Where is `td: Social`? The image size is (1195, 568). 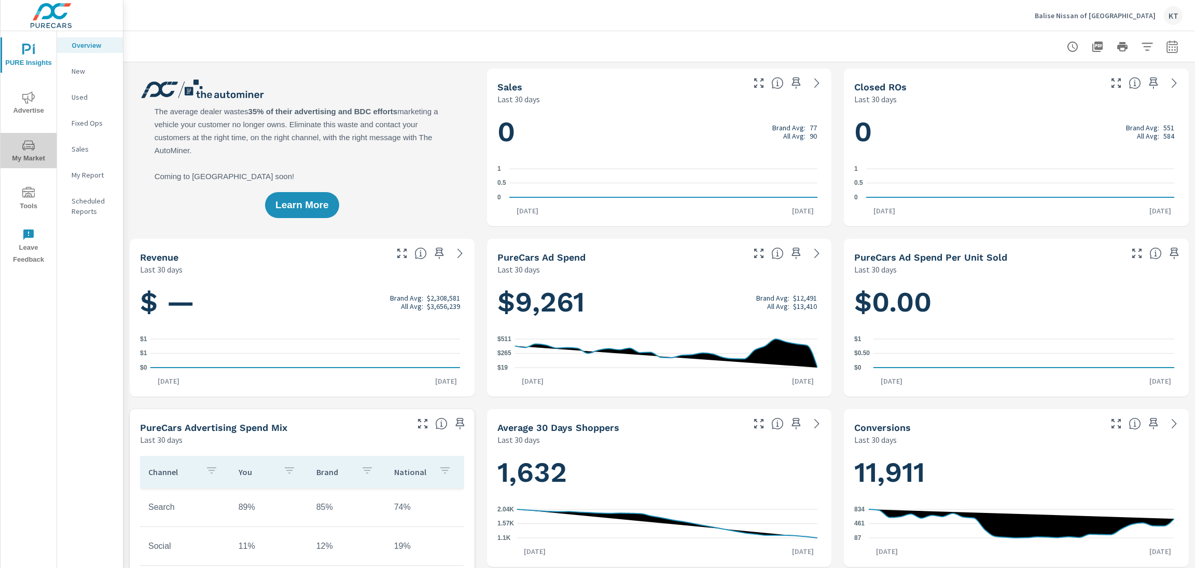
td: Social is located at coordinates (185, 546).